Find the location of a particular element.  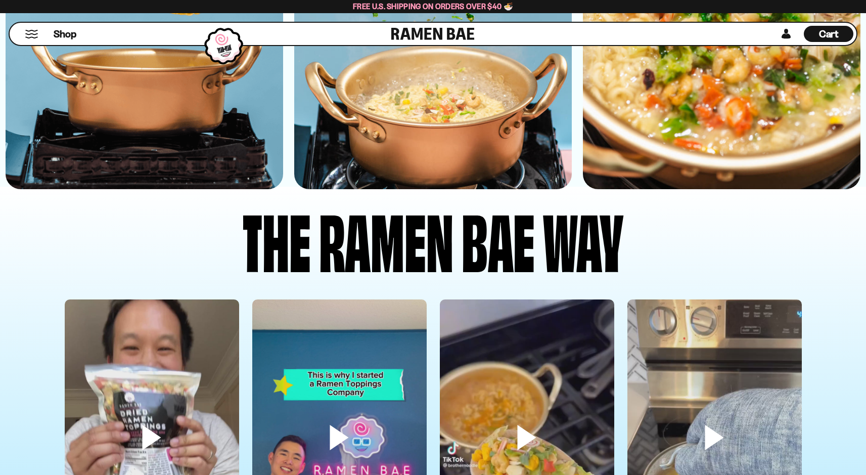

div: THE is located at coordinates (276, 238).